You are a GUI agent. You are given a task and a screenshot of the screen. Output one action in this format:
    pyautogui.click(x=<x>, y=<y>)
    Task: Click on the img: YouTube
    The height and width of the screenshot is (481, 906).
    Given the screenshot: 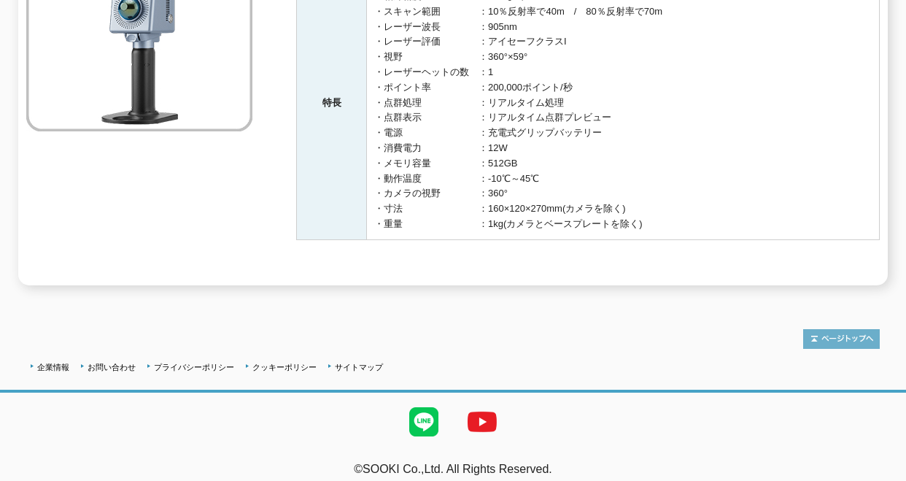 What is the action you would take?
    pyautogui.click(x=482, y=422)
    